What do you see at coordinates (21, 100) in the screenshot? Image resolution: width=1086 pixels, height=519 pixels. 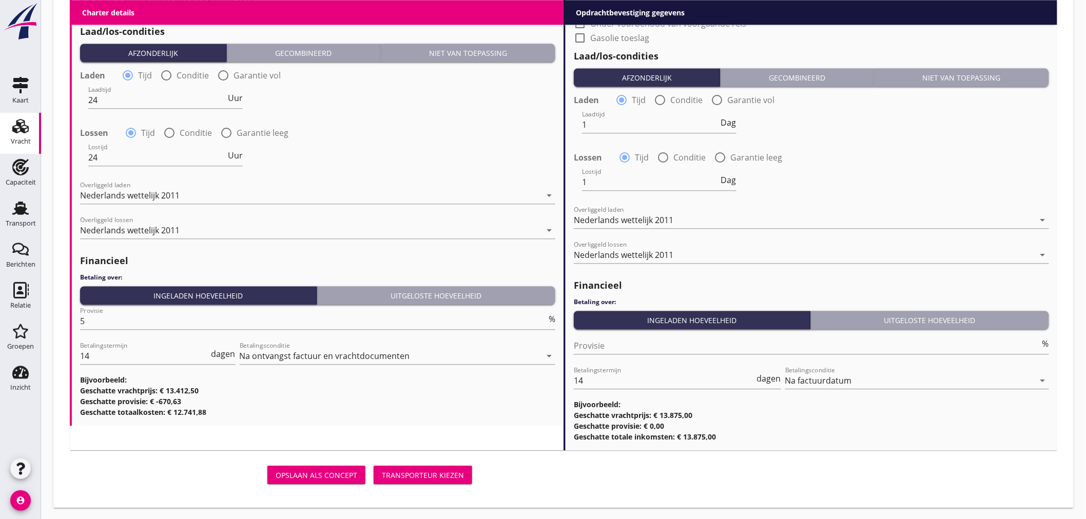 I see `div: Kaart` at bounding box center [21, 100].